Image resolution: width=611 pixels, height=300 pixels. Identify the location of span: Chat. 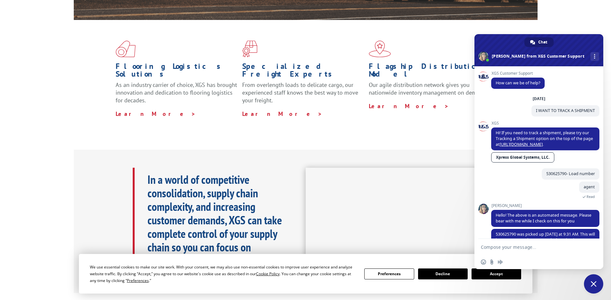
(543, 42).